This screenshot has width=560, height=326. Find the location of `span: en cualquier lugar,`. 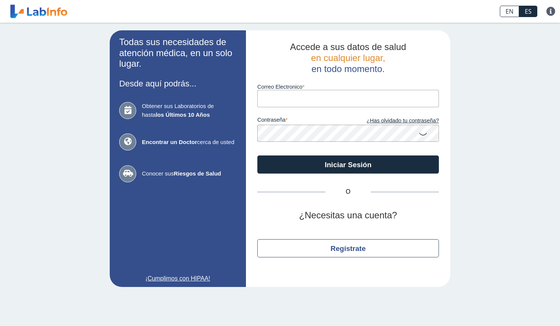

span: en cualquier lugar, is located at coordinates (348, 58).